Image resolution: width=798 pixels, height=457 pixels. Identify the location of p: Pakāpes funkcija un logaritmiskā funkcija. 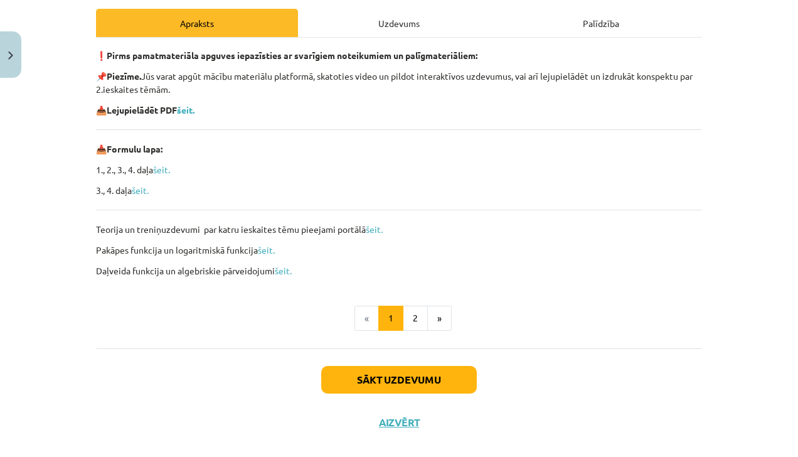
(399, 250).